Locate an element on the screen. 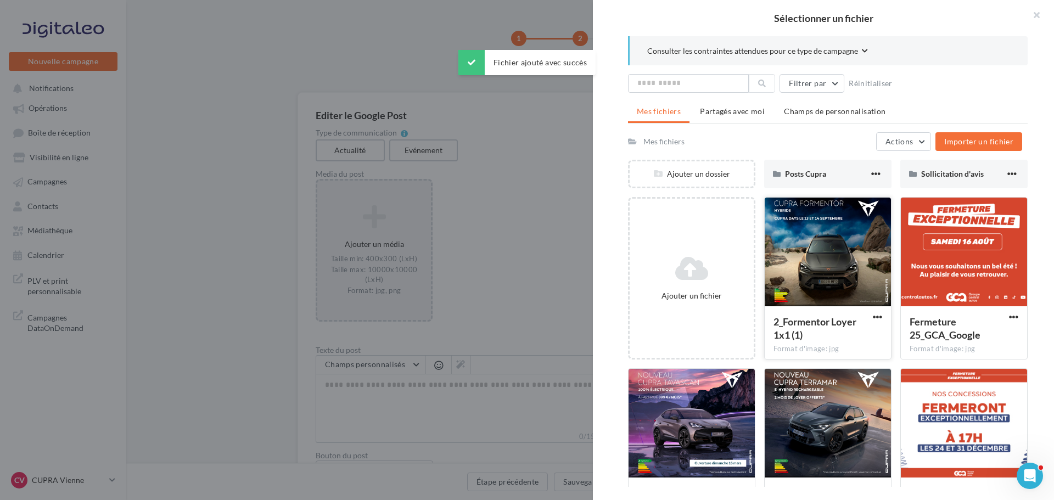 The height and width of the screenshot is (500, 1054). div: Ajouter un fichier is located at coordinates (692, 296).